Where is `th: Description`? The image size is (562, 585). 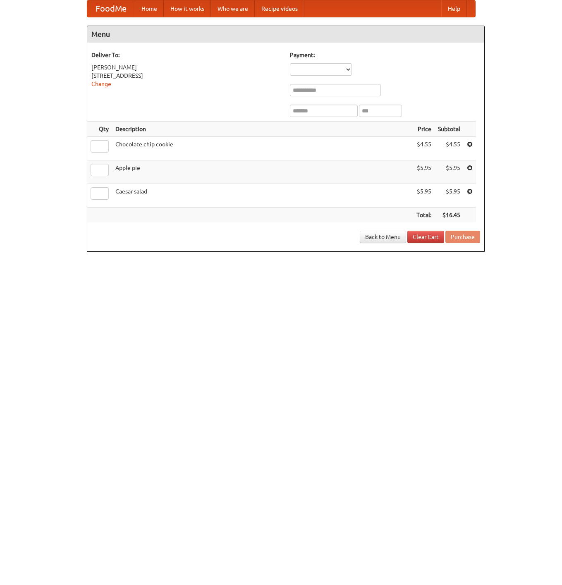 th: Description is located at coordinates (263, 129).